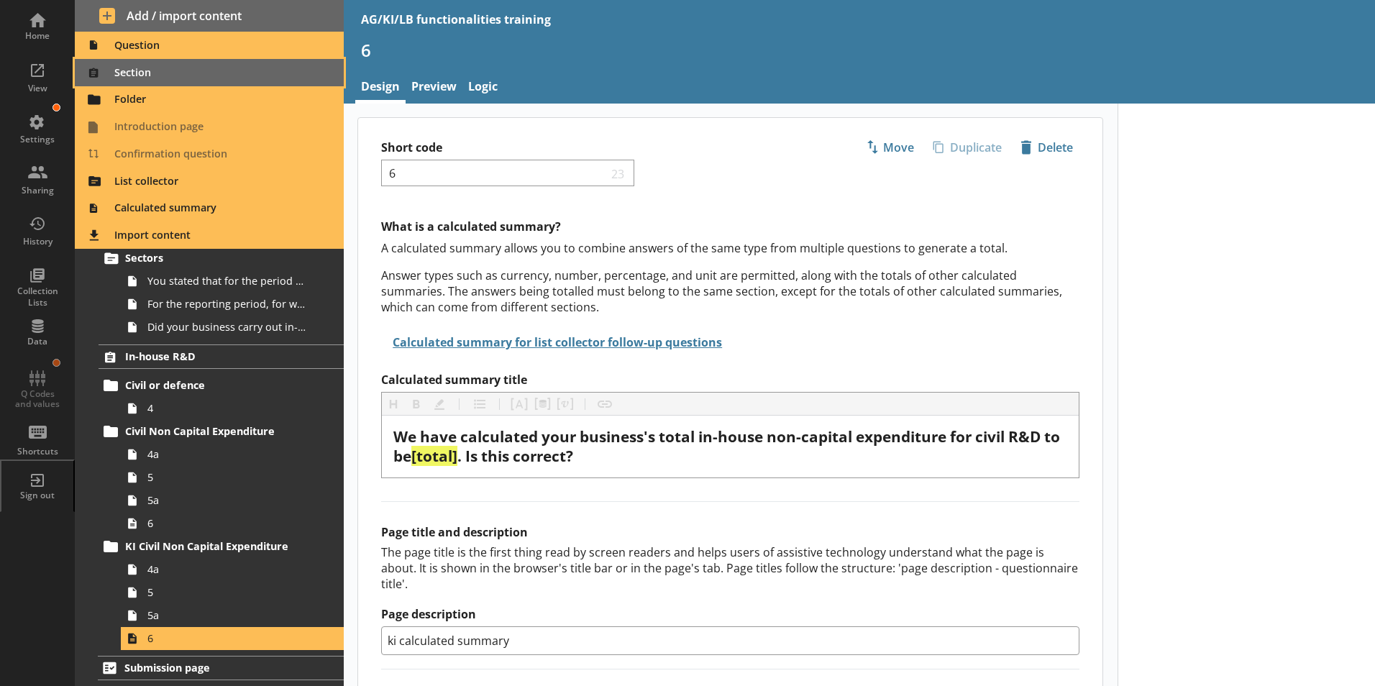 This screenshot has height=686, width=1375. Describe the element at coordinates (221, 546) in the screenshot. I see `a: KI Civil Non Capital Expenditure` at that location.